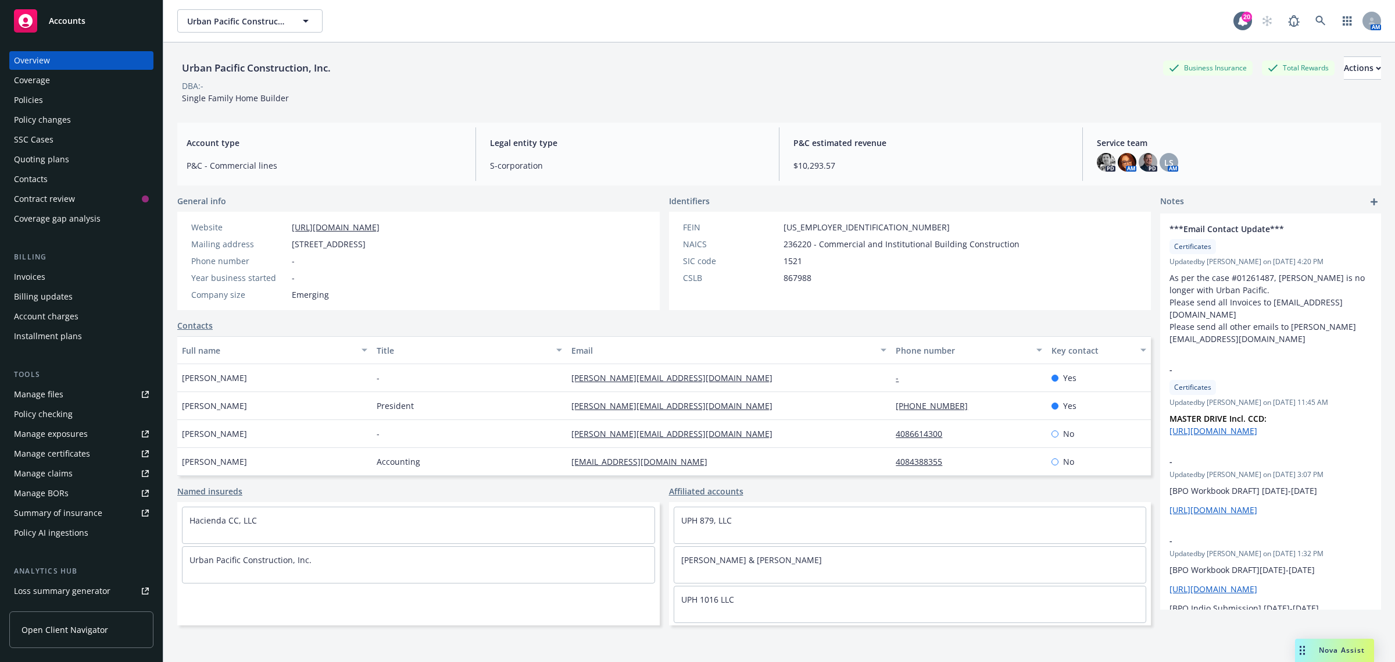  What do you see at coordinates (81, 414) in the screenshot?
I see `a: Policy checking` at bounding box center [81, 414].